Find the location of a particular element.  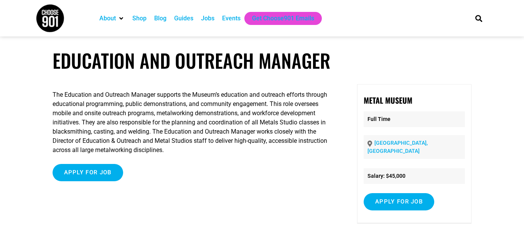

a: Events is located at coordinates (231, 18).